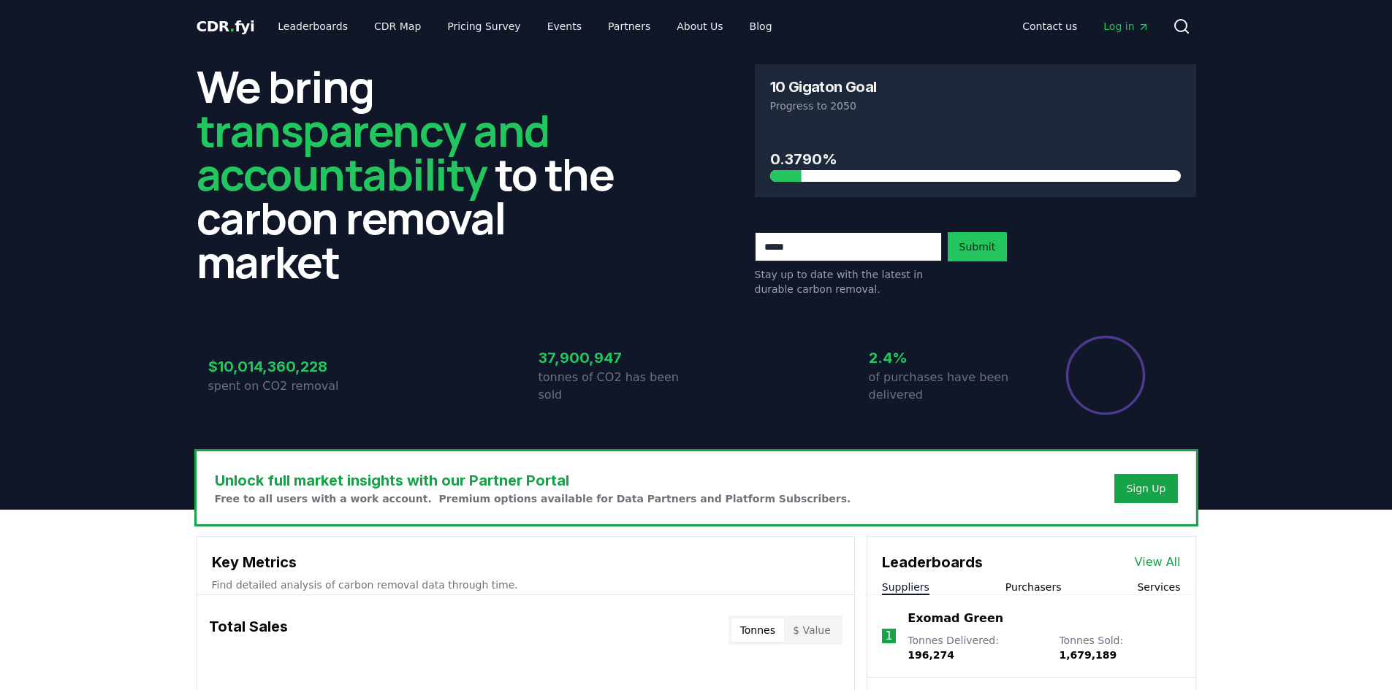 Image resolution: width=1392 pixels, height=690 pixels. What do you see at coordinates (1049, 26) in the screenshot?
I see `a: Contact us` at bounding box center [1049, 26].